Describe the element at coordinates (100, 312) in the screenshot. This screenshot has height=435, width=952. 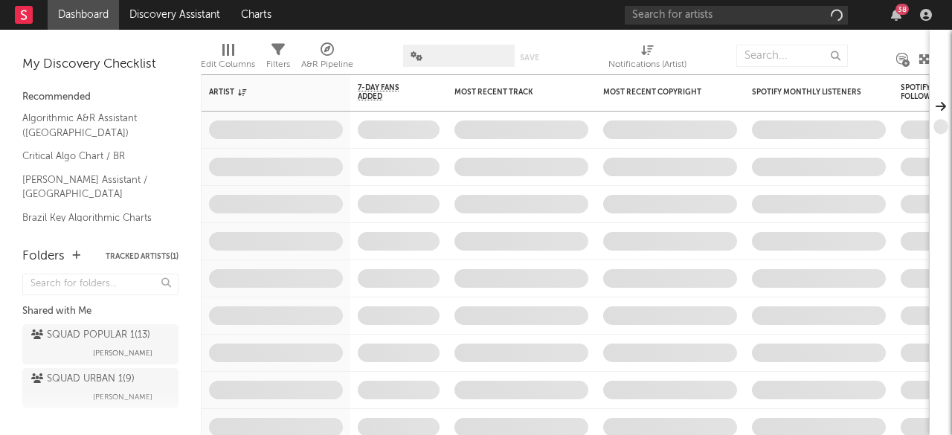
I see `div: Shared with Me` at that location.